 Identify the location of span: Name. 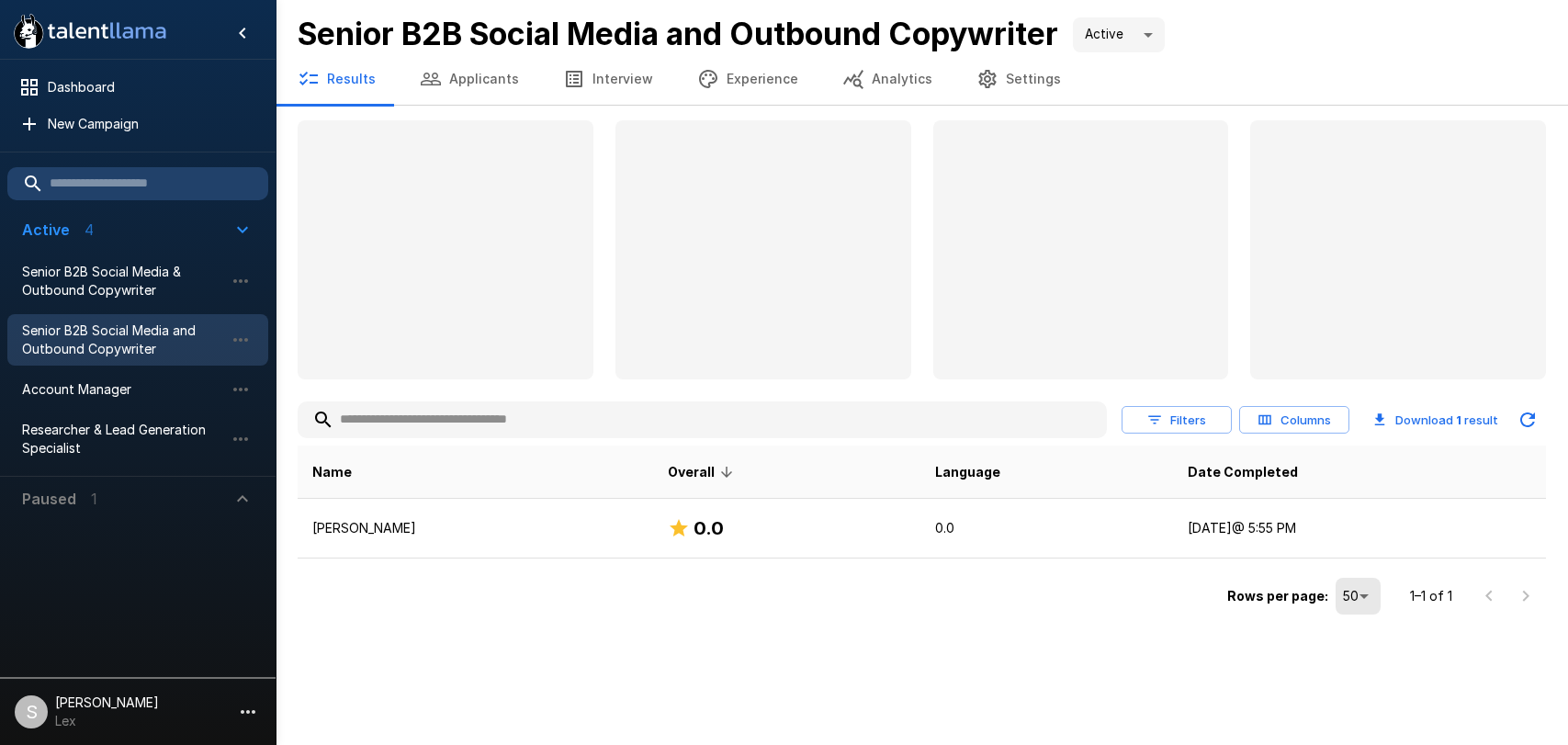
(332, 472).